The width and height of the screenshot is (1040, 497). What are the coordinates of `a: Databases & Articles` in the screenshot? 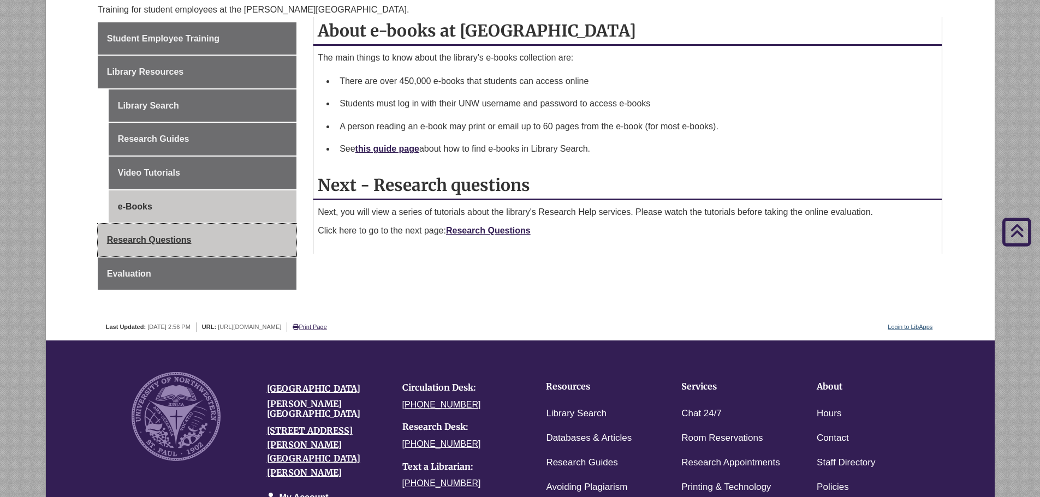 It's located at (589, 438).